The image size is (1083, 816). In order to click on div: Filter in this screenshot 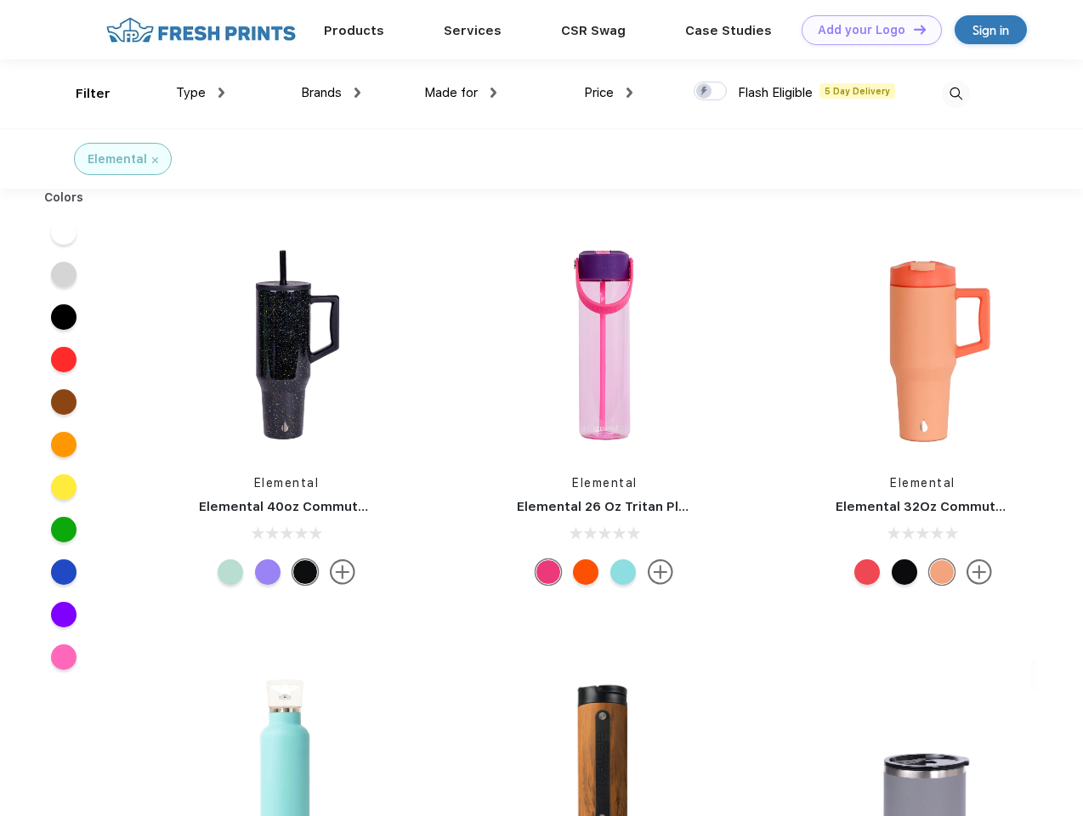, I will do `click(93, 93)`.